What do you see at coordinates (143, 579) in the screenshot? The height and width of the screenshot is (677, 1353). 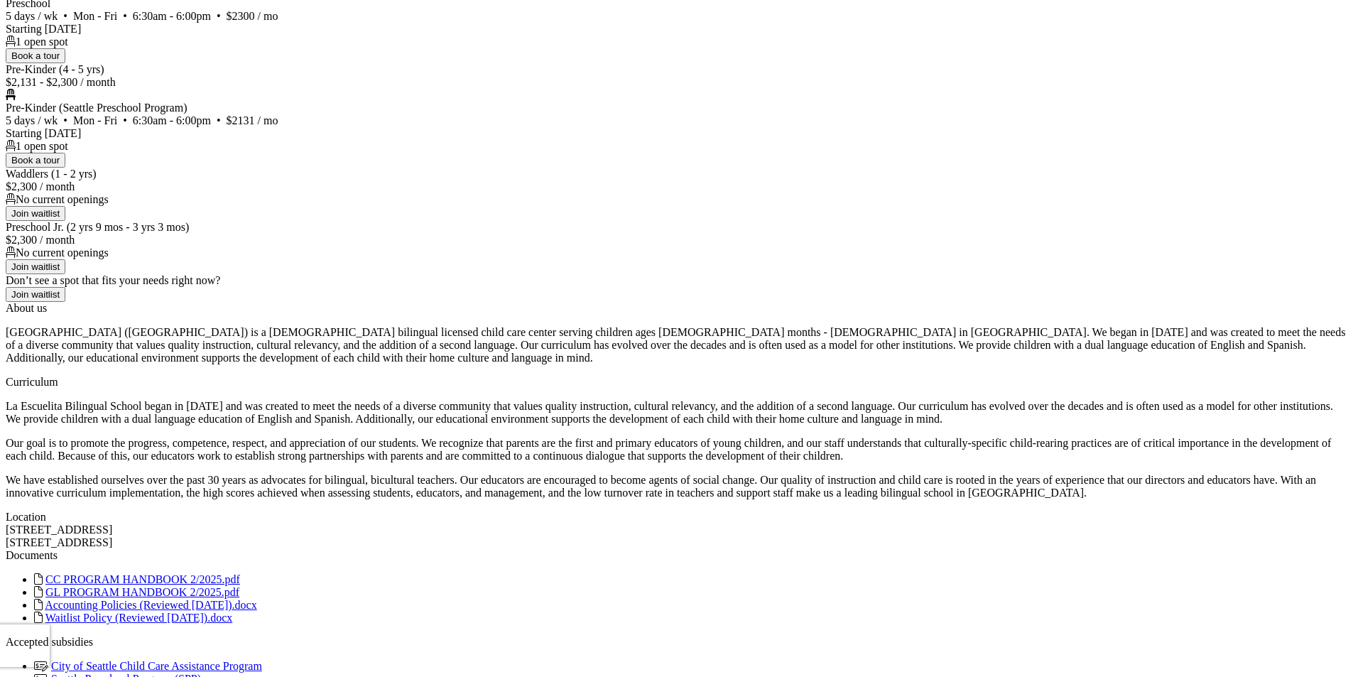 I see `a: CC PROGRAM HANDBOOK 2/2025.pdf` at bounding box center [143, 579].